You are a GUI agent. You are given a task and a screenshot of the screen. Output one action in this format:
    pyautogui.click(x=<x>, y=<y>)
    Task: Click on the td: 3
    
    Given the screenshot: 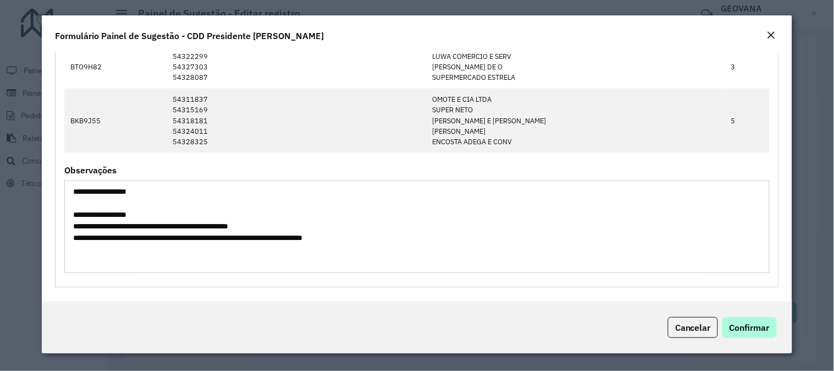 What is the action you would take?
    pyautogui.click(x=748, y=67)
    